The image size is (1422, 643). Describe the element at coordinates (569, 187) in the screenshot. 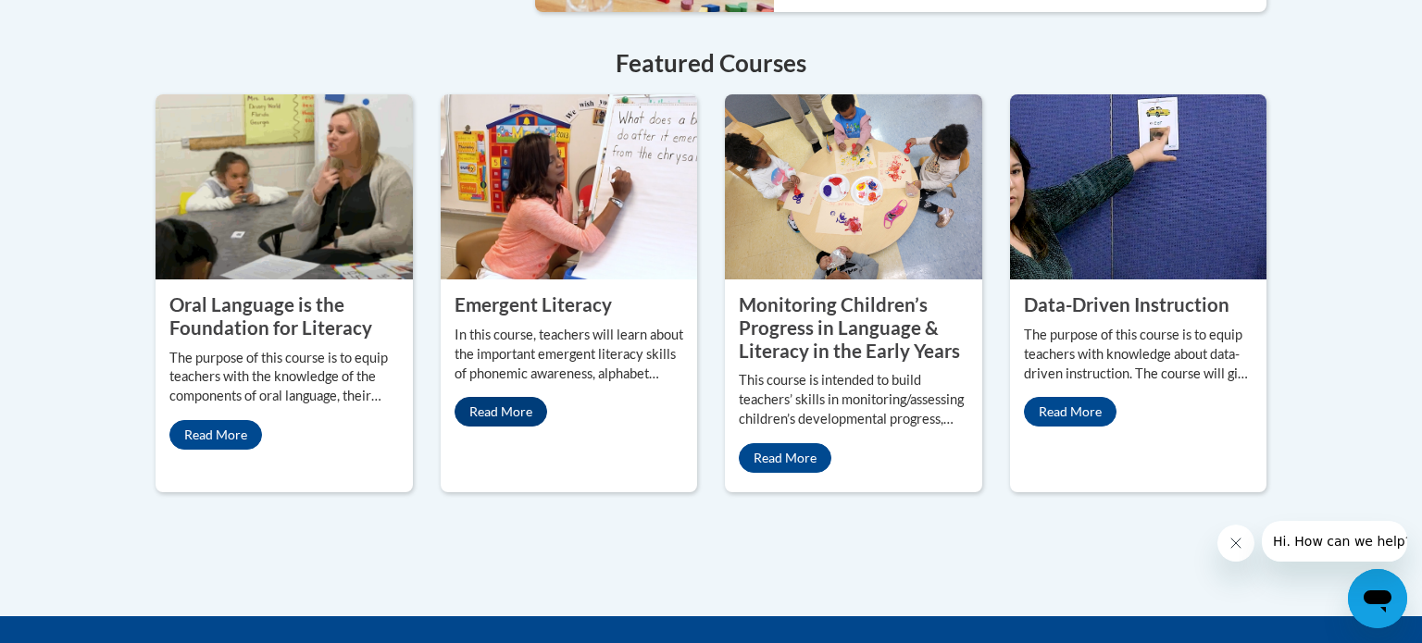

I see `img: Emergent Literacy` at that location.